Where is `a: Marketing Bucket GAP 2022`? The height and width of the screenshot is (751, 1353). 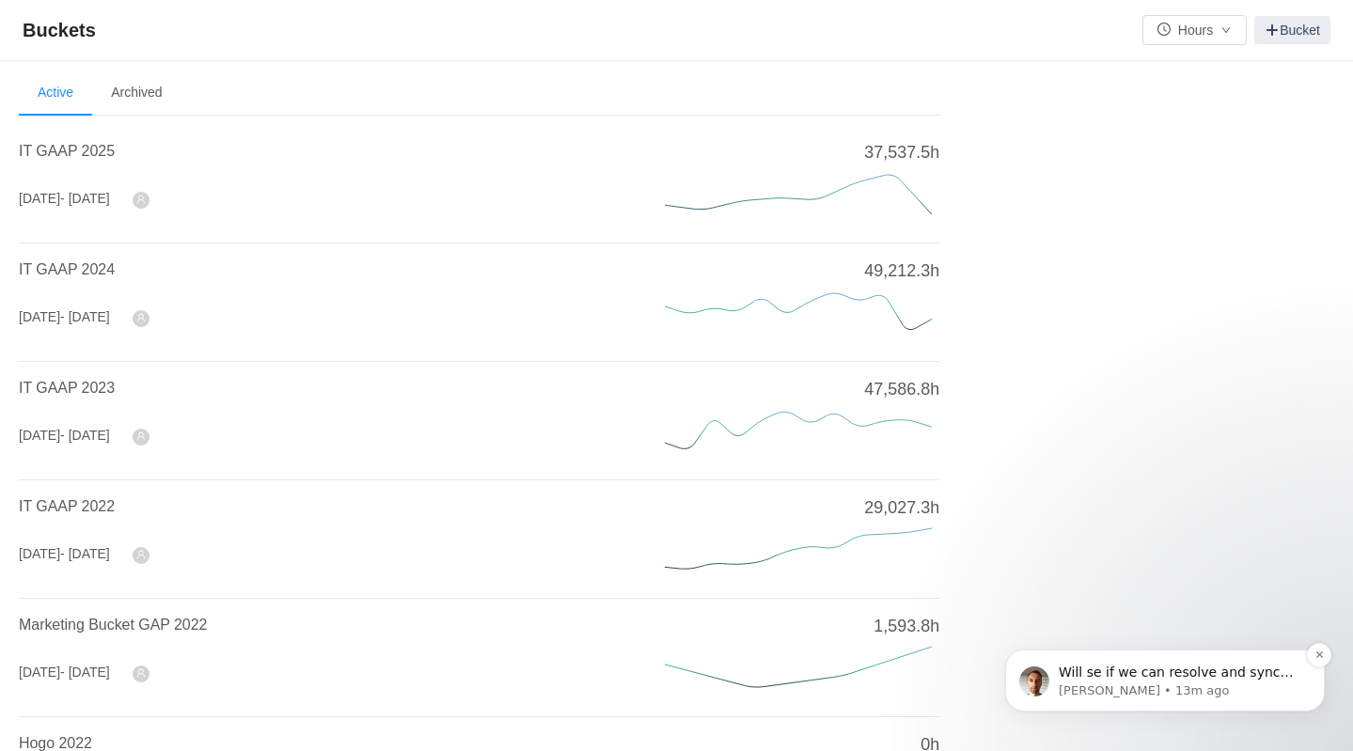 a: Marketing Bucket GAP 2022 is located at coordinates (113, 624).